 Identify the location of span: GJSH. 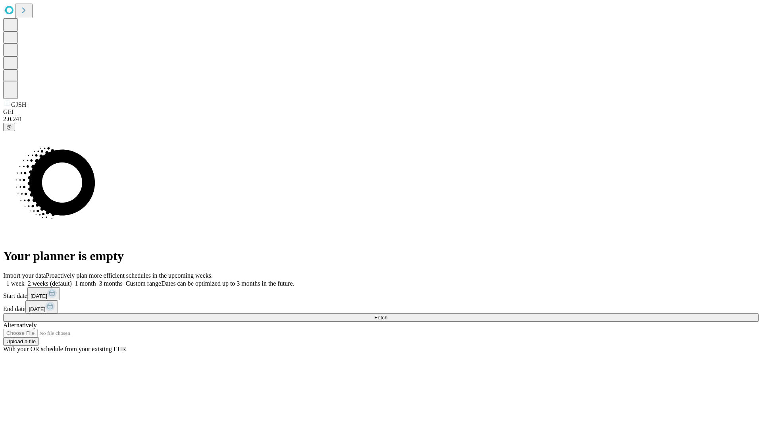
(19, 104).